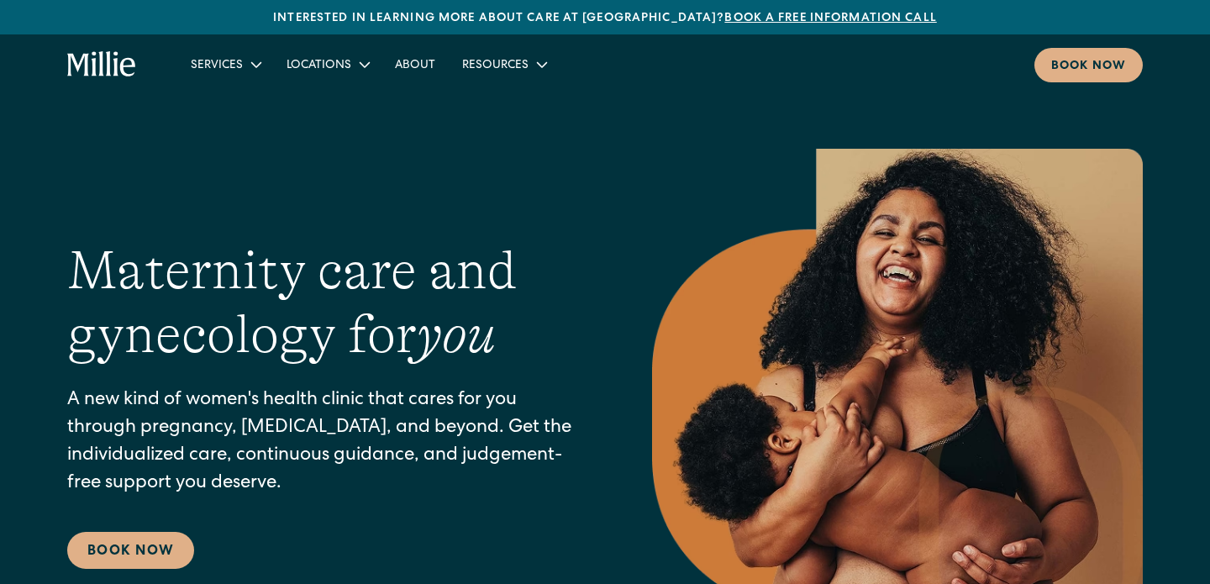 The height and width of the screenshot is (584, 1210). What do you see at coordinates (830, 18) in the screenshot?
I see `a: Book a free information call` at bounding box center [830, 18].